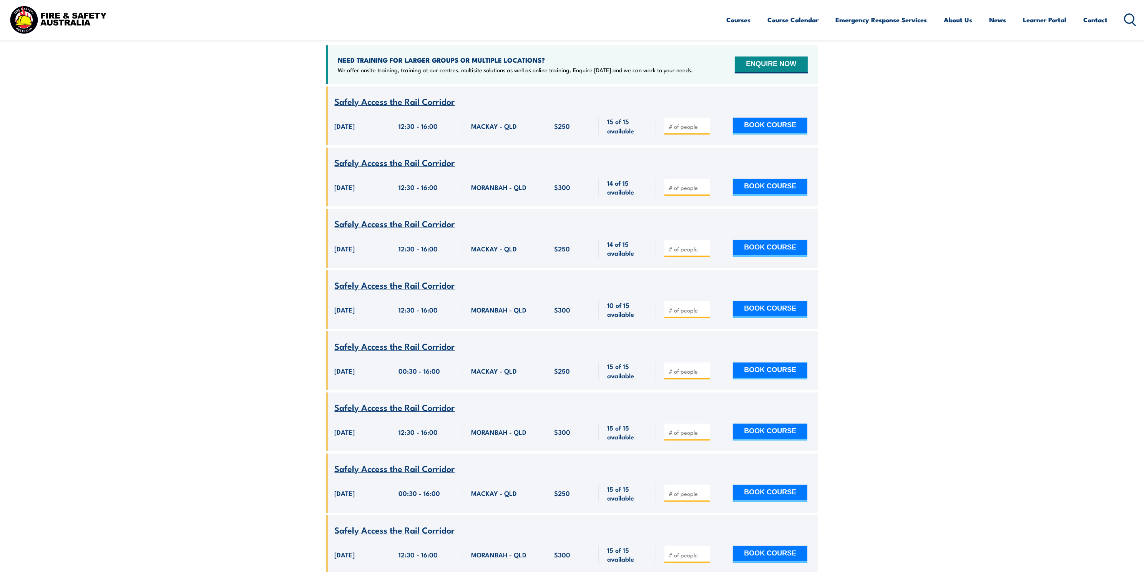 Image resolution: width=1144 pixels, height=572 pixels. Describe the element at coordinates (1096, 20) in the screenshot. I see `a: Contact` at that location.